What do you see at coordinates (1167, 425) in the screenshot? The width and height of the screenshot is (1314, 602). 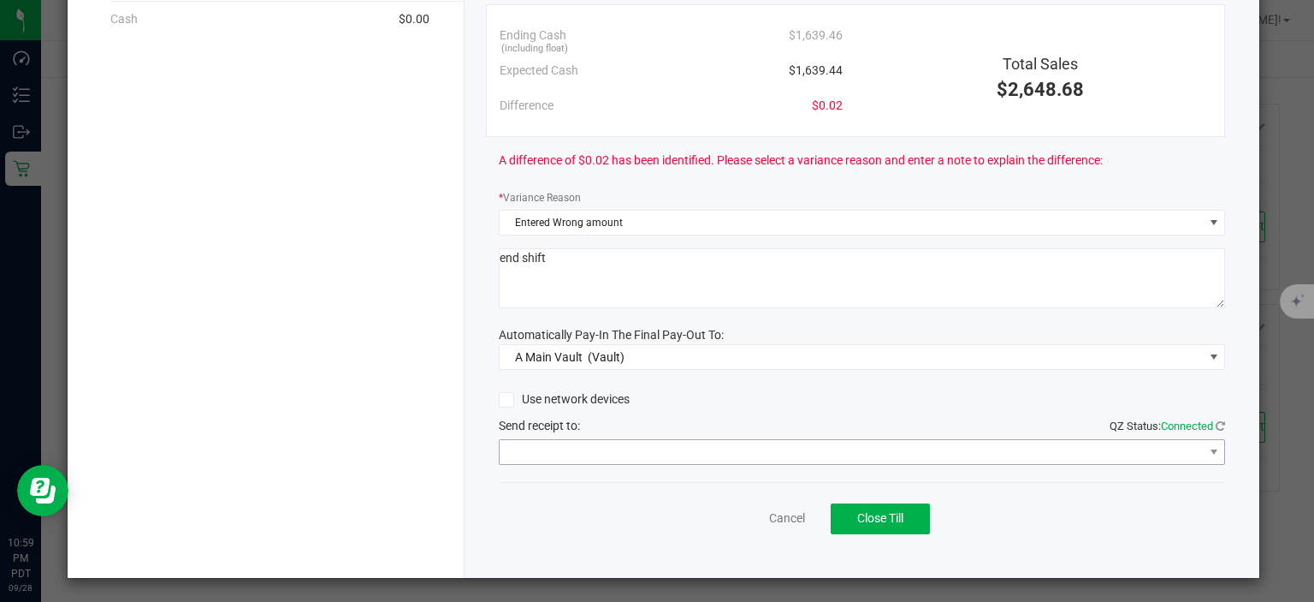 I see `span: QZ Status:` at bounding box center [1167, 425].